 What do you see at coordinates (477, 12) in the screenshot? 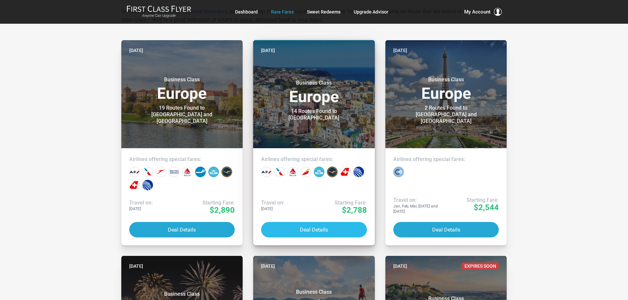
I see `span: My Account` at bounding box center [477, 12].